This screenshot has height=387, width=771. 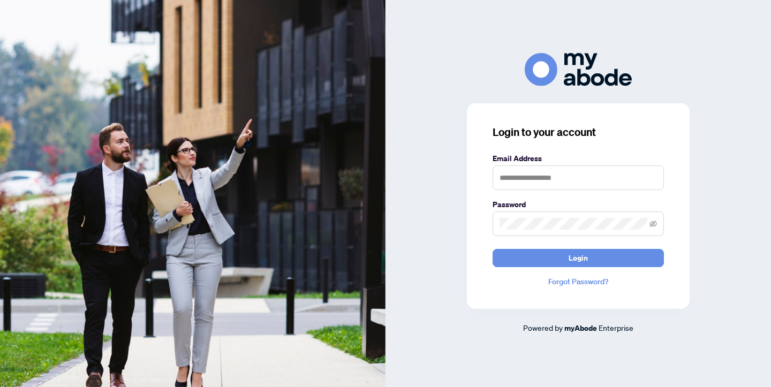 What do you see at coordinates (654, 224) in the screenshot?
I see `span: eye-invisible` at bounding box center [654, 224].